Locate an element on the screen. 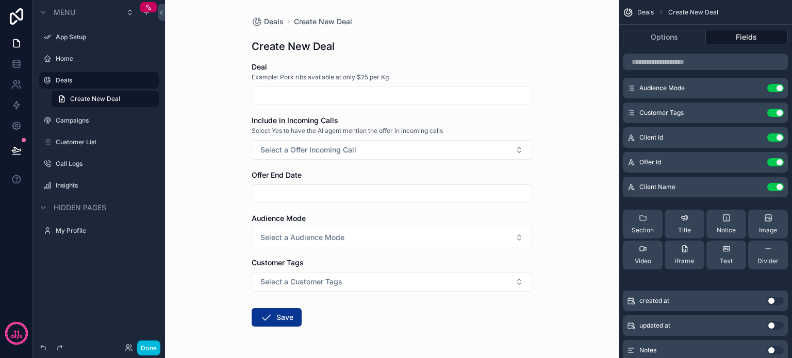  span: Include in Incoming Calls is located at coordinates (295, 120).